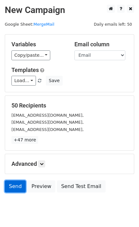  Describe the element at coordinates (44, 24) in the screenshot. I see `a: MergeMail` at that location.